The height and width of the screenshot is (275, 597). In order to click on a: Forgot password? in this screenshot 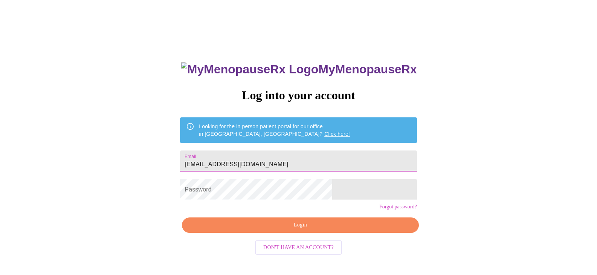, I will do `click(398, 207)`.